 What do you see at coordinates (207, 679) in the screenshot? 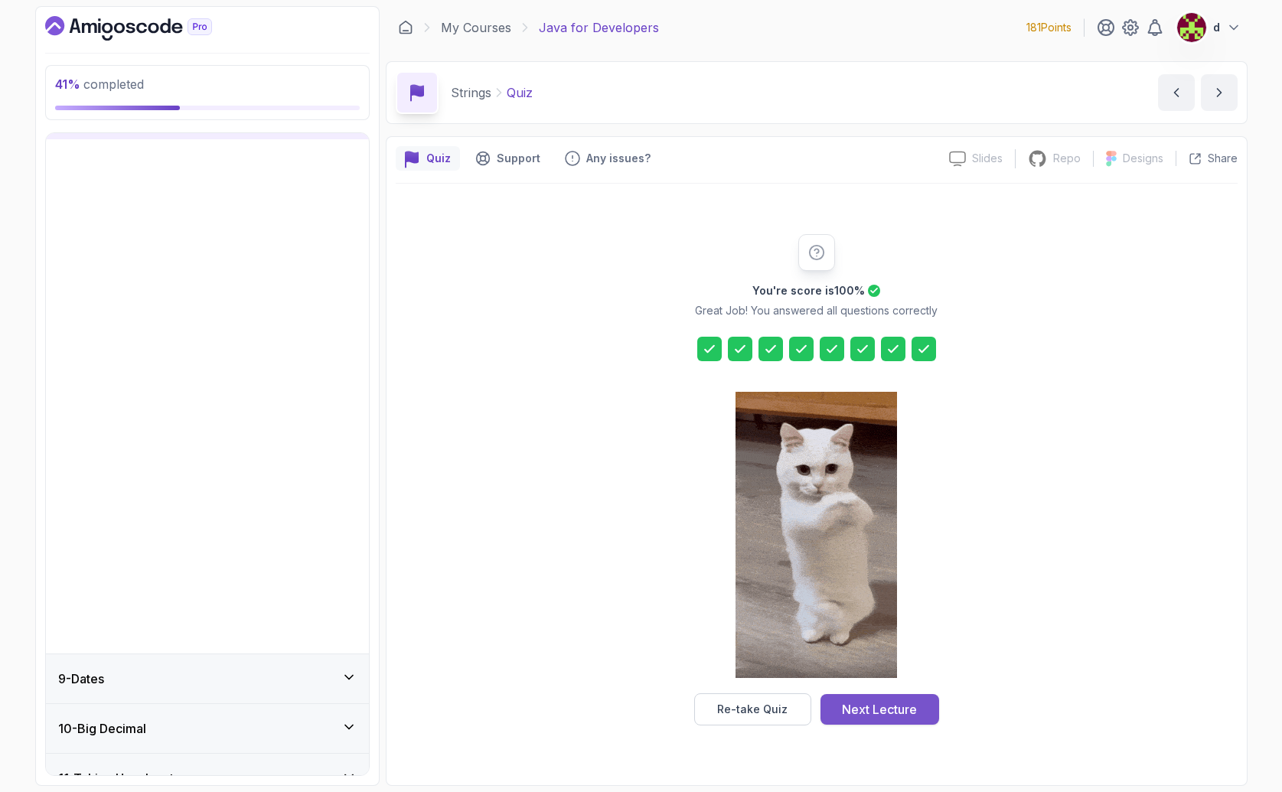
I see `button: 9-Dates` at bounding box center [207, 679].